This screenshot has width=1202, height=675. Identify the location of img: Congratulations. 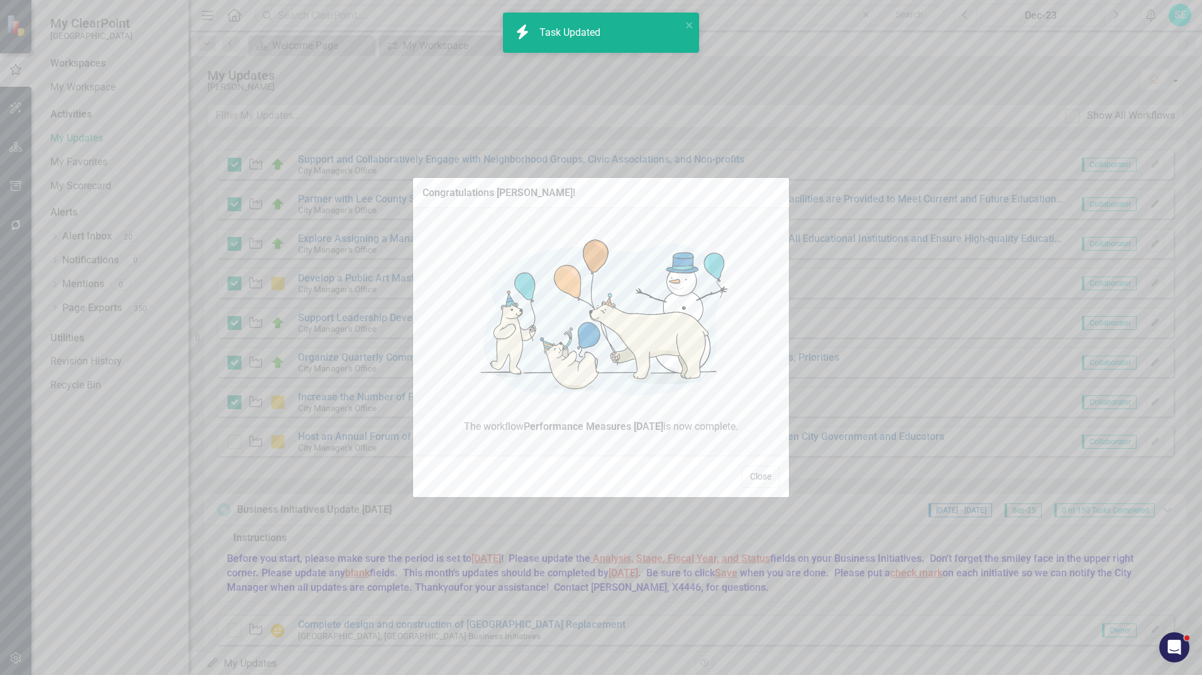
(601, 318).